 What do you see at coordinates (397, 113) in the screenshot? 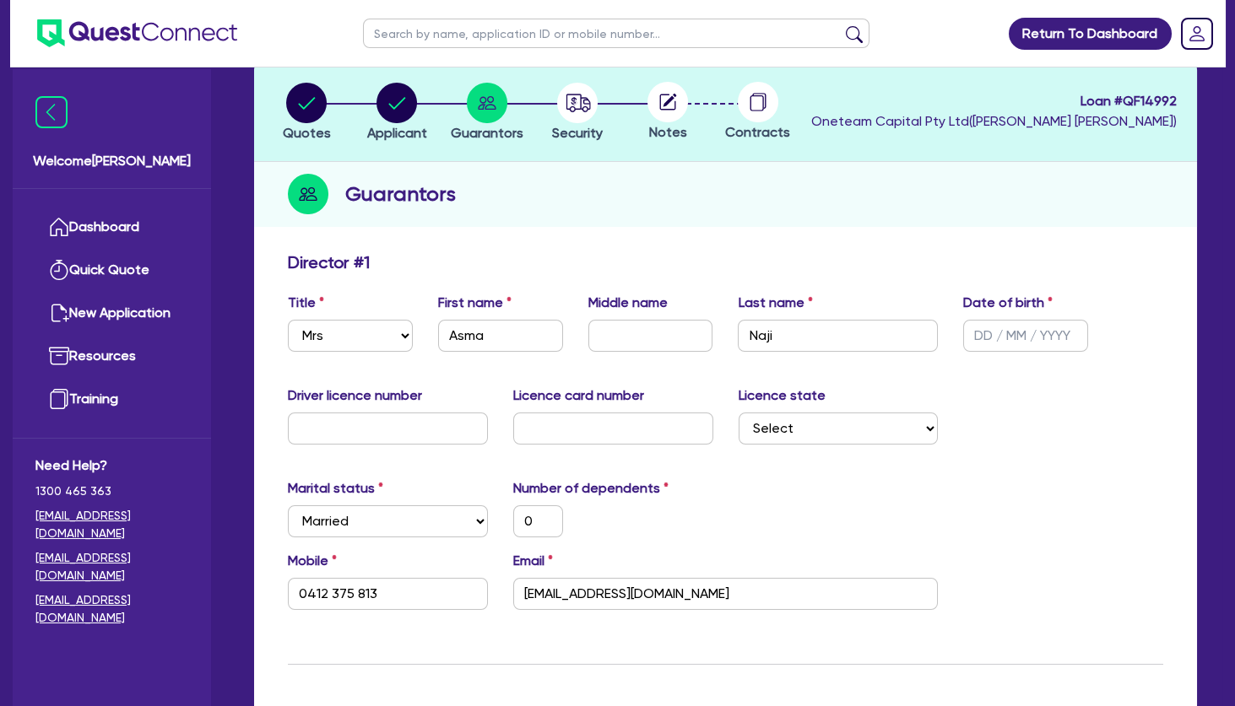
I see `button: Applicant` at bounding box center [397, 113].